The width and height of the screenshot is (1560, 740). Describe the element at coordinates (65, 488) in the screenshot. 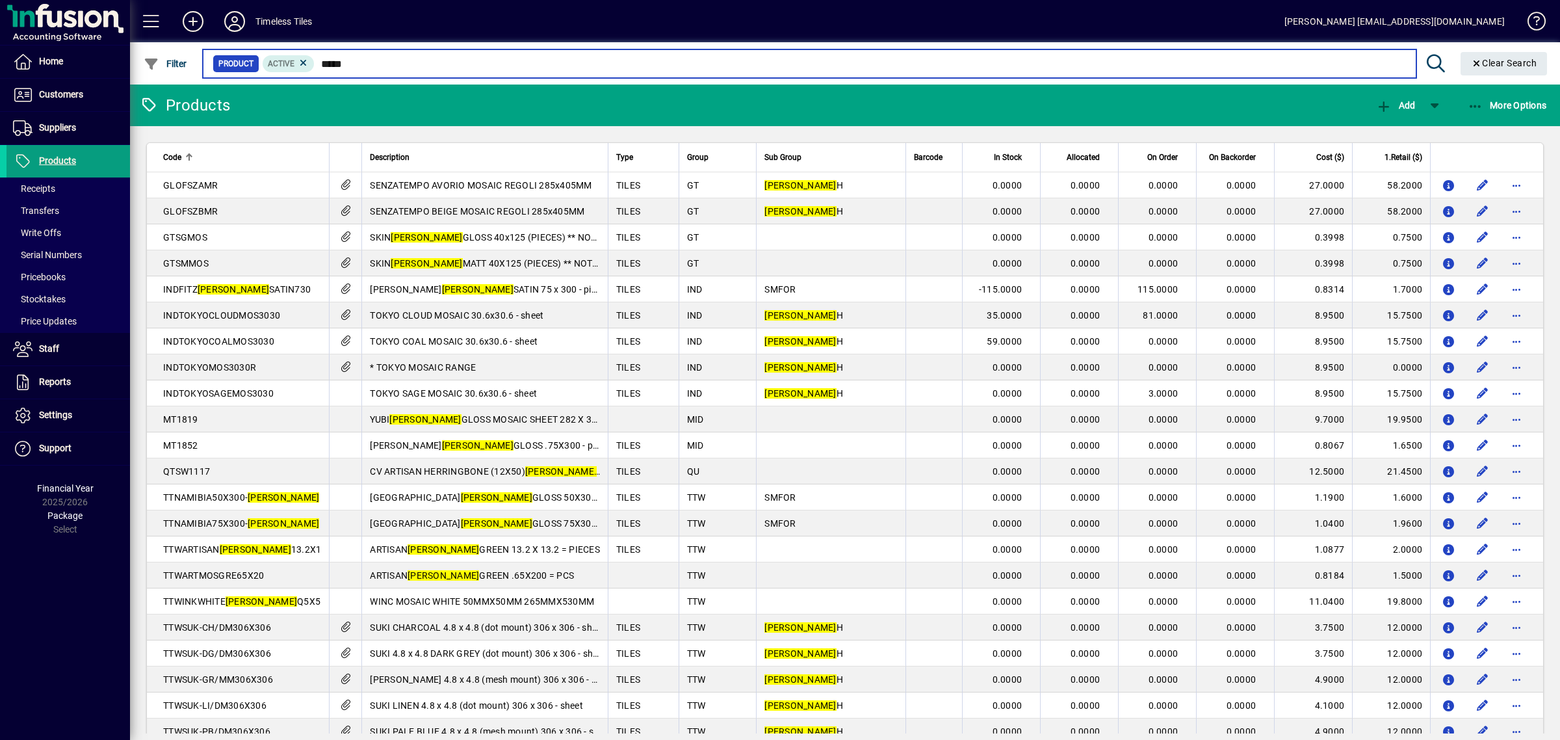

I see `span: Financial Year` at that location.